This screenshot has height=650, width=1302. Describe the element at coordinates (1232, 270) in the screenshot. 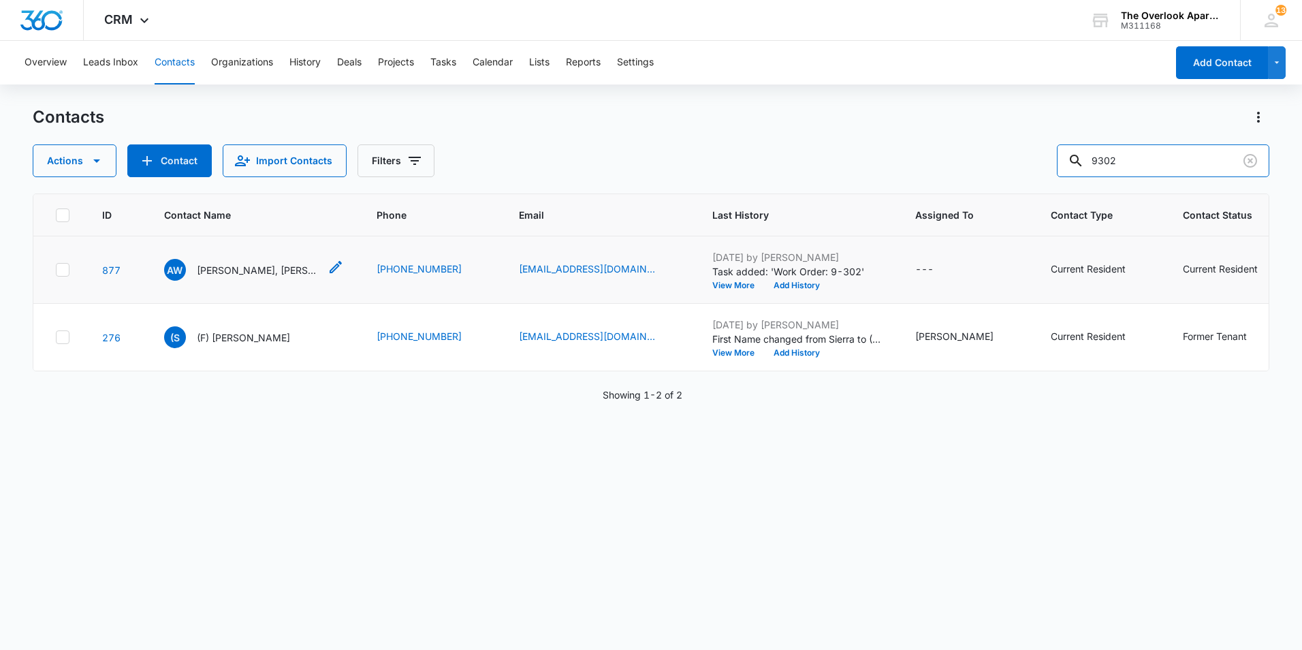

I see `div: Contact Status - Current Resident - Select to Edit Field` at that location.